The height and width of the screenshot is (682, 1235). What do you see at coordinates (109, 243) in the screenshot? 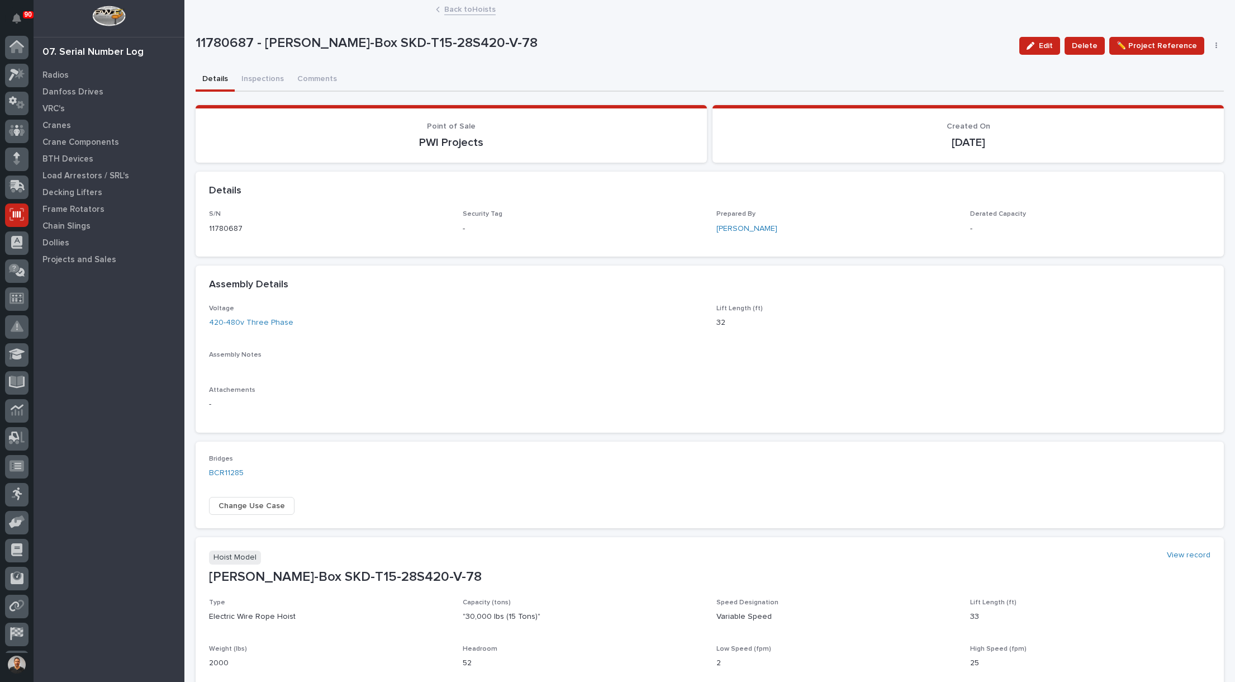
I see `a: Dollies` at bounding box center [109, 243].